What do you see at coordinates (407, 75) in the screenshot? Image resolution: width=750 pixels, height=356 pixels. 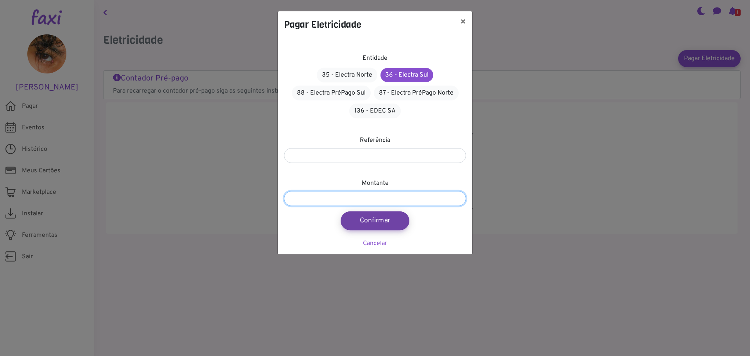 I see `a: 36 - Electra Sul` at bounding box center [407, 75].